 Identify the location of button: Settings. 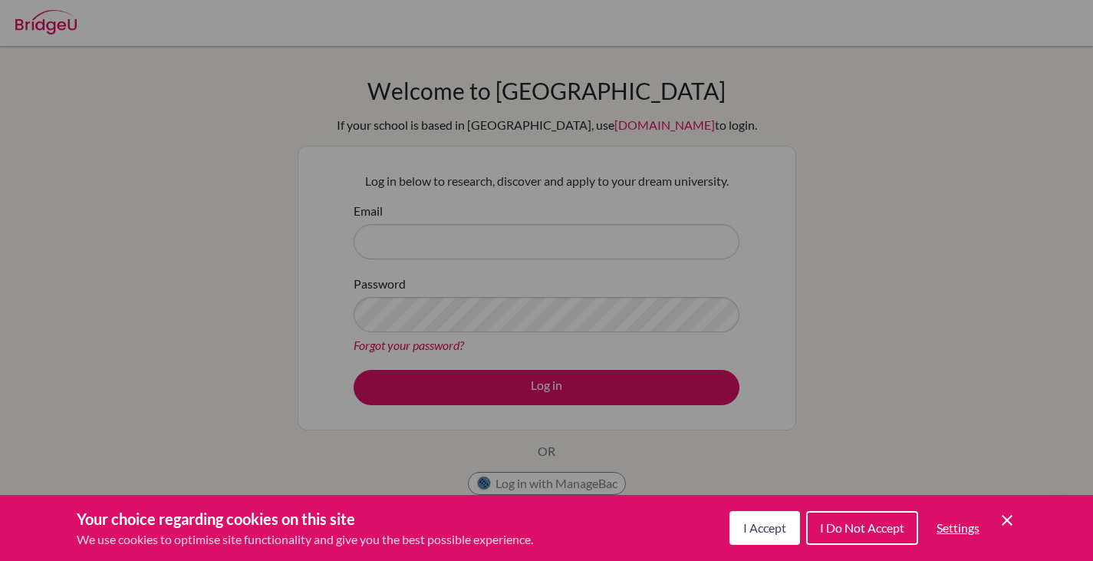
(958, 528).